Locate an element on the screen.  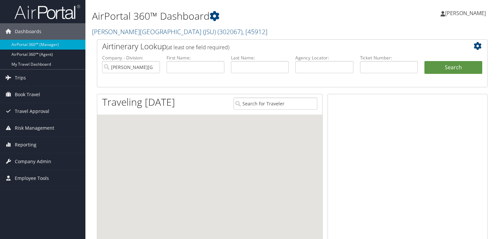
span: Company Admin is located at coordinates (33, 162).